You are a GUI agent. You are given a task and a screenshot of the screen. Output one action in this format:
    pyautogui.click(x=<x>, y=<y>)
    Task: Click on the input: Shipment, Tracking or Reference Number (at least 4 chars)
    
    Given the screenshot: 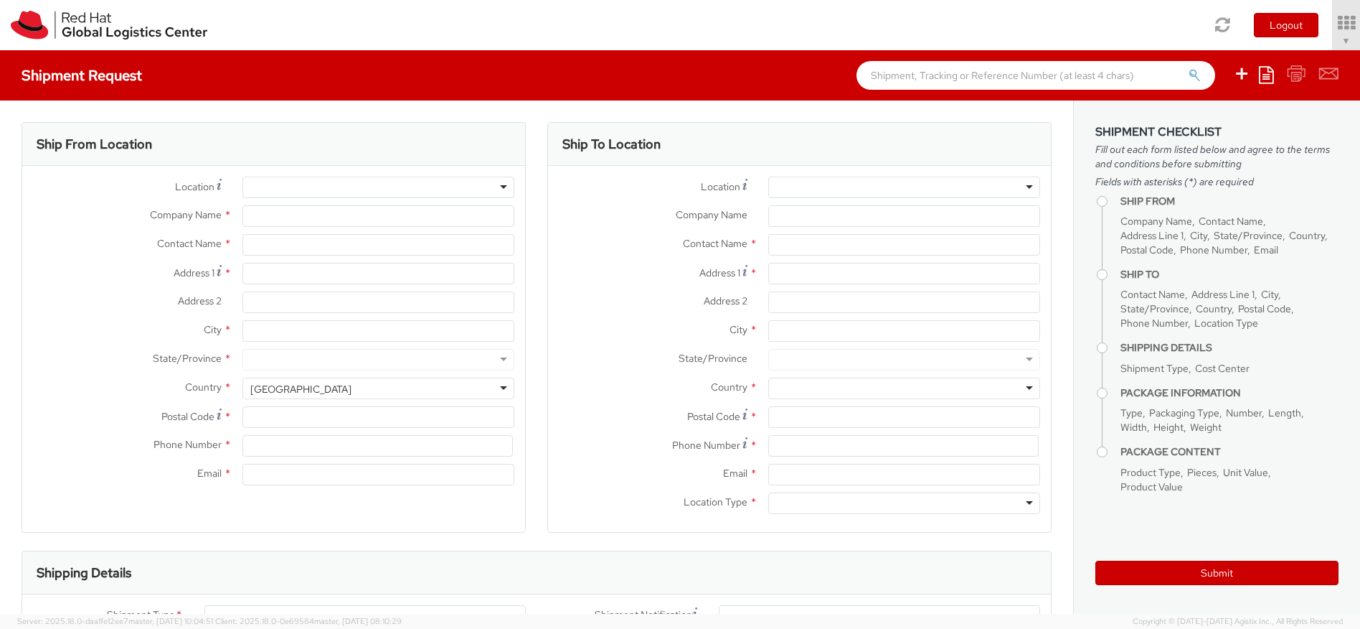 What is the action you would take?
    pyautogui.click(x=1036, y=75)
    